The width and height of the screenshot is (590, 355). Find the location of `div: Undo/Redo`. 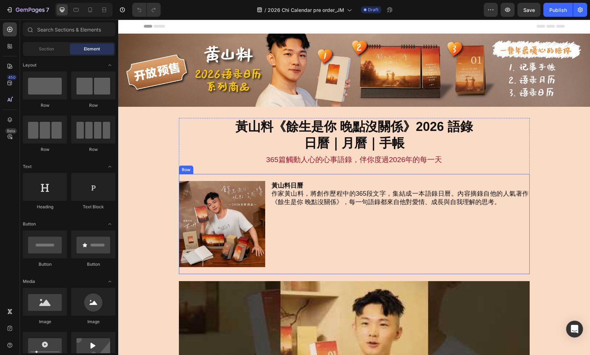

div: Undo/Redo is located at coordinates (146, 10).